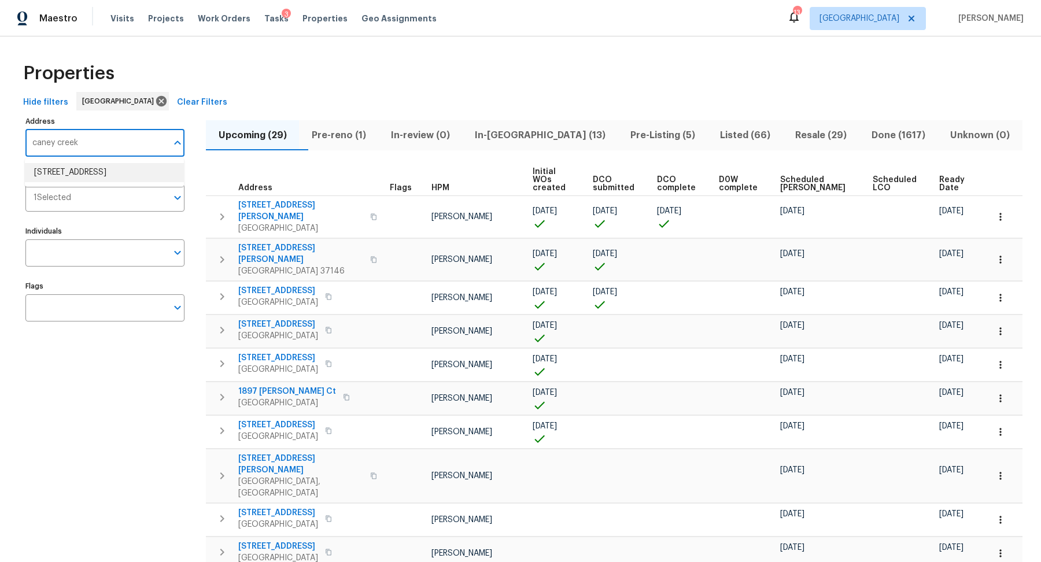 This screenshot has height=562, width=1041. Describe the element at coordinates (105, 121) in the screenshot. I see `label: Address` at that location.